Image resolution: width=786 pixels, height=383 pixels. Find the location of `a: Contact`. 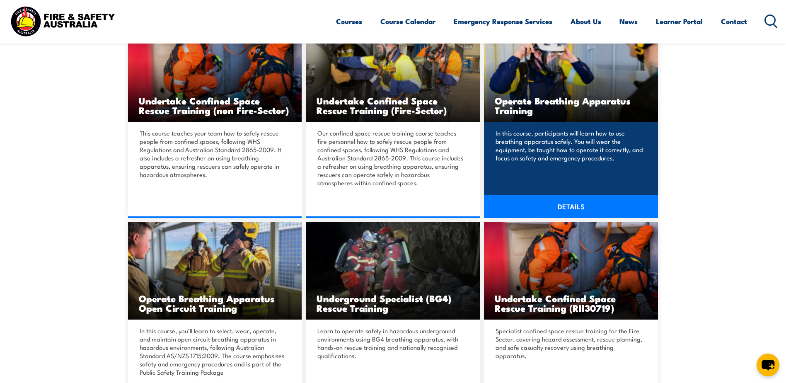

a: Contact is located at coordinates (733, 21).